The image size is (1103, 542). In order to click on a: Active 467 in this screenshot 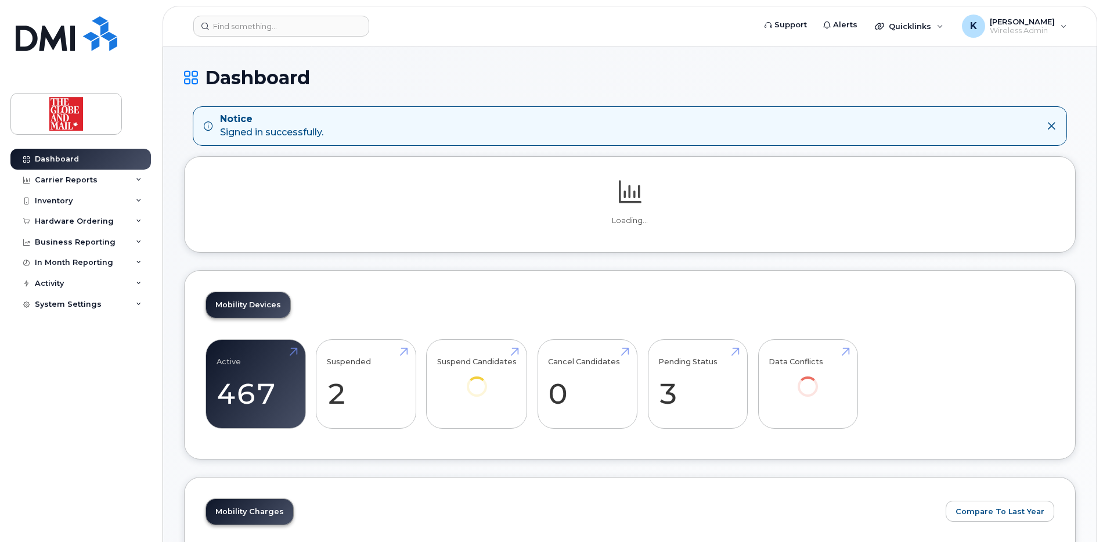, I will do `click(255, 384)`.